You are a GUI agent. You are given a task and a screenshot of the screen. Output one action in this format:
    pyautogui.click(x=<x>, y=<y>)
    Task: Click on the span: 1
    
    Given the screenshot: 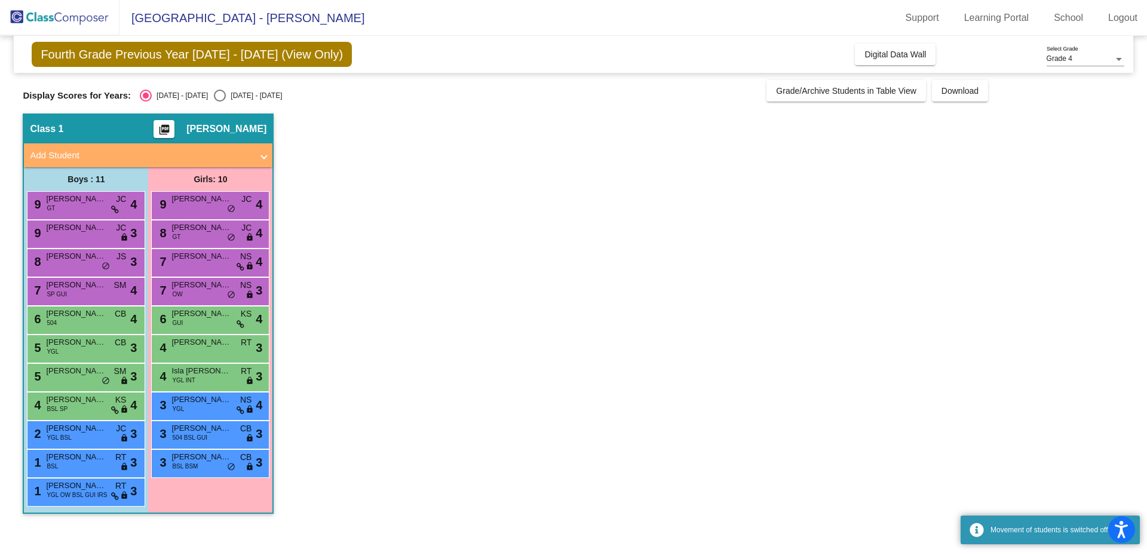 What is the action you would take?
    pyautogui.click(x=36, y=491)
    